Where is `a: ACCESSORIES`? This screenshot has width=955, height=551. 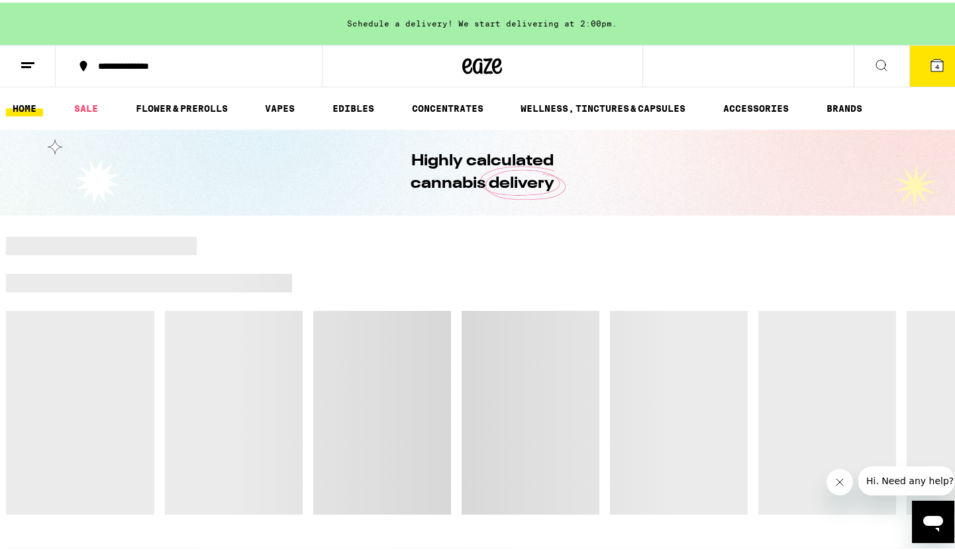
a: ACCESSORIES is located at coordinates (755, 106).